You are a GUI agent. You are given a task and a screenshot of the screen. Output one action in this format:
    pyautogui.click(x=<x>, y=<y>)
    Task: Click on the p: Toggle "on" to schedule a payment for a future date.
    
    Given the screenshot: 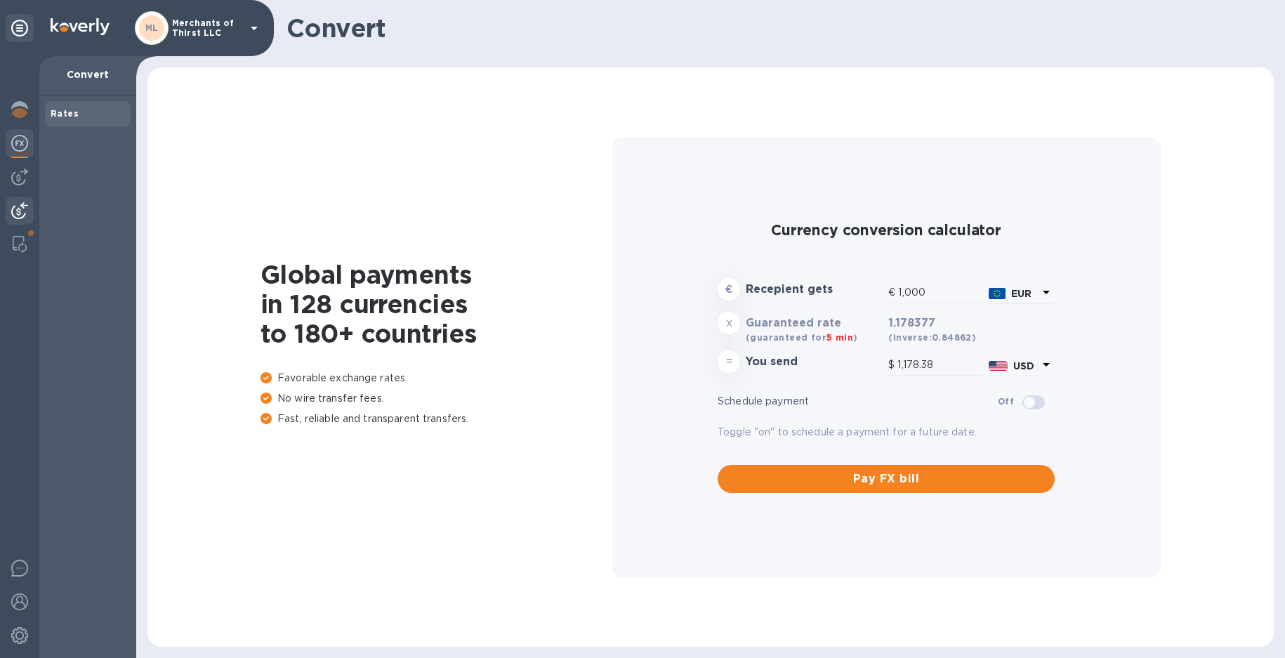 What is the action you would take?
    pyautogui.click(x=886, y=432)
    